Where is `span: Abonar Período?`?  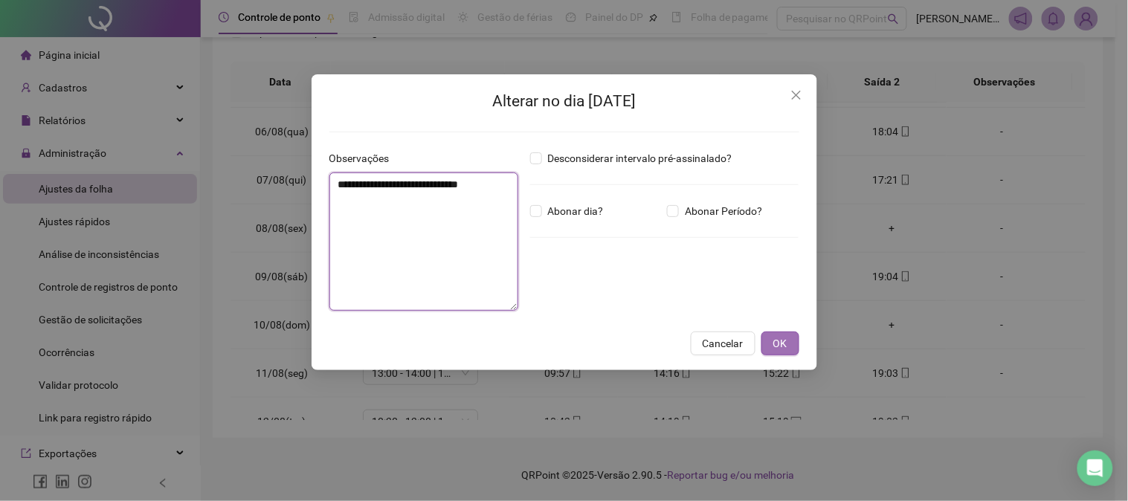 span: Abonar Período? is located at coordinates (723, 211).